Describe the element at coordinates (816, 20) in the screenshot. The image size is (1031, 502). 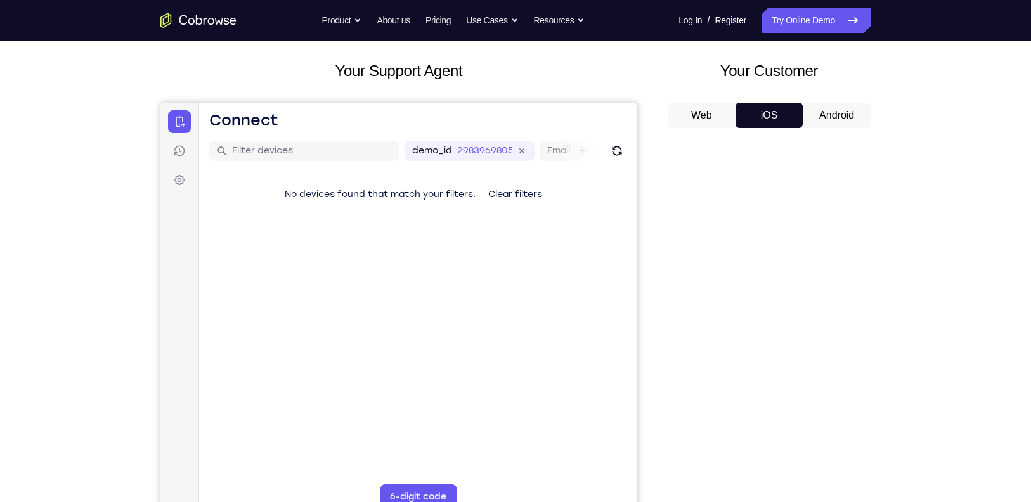
I see `a: Try Online Demo` at that location.